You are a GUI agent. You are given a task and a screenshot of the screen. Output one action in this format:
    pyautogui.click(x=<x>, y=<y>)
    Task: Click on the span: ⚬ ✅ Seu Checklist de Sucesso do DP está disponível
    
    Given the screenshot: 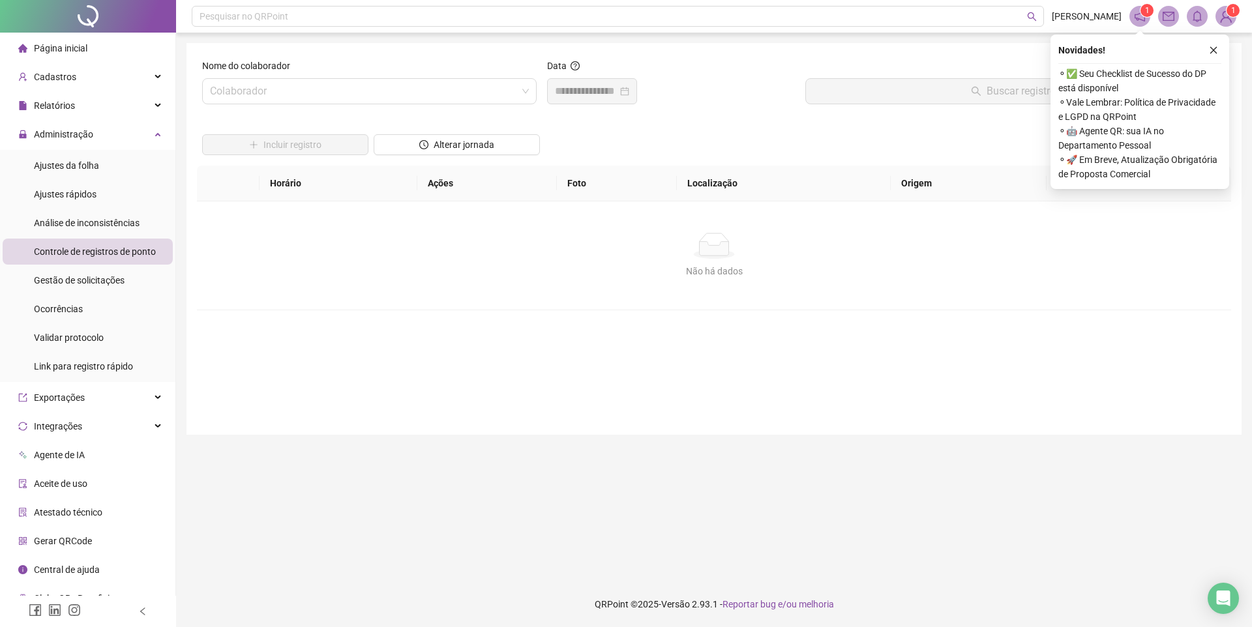 What is the action you would take?
    pyautogui.click(x=1140, y=81)
    